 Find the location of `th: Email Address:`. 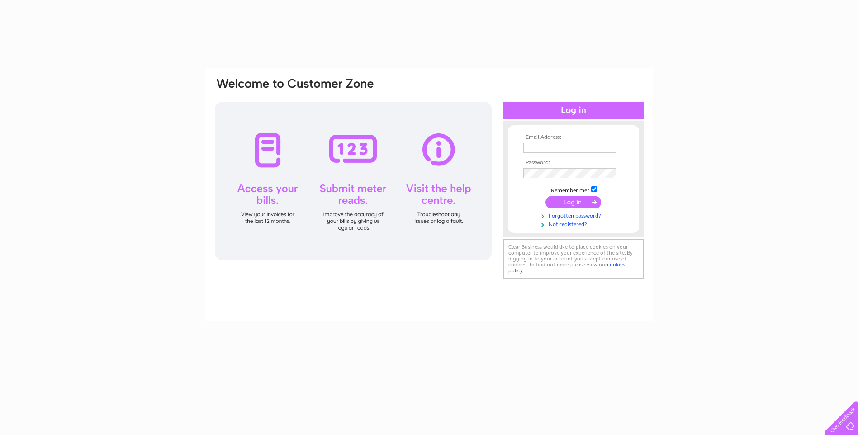

th: Email Address: is located at coordinates (574, 138).